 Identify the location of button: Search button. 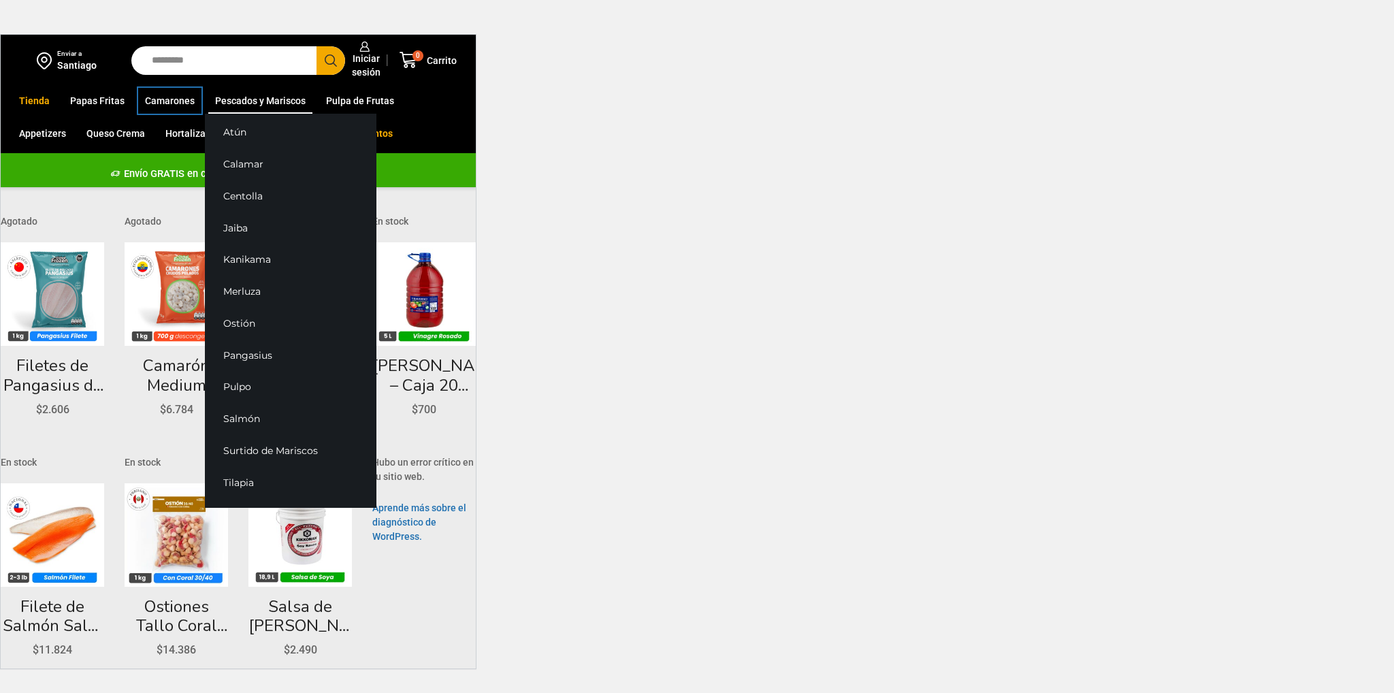
(331, 61).